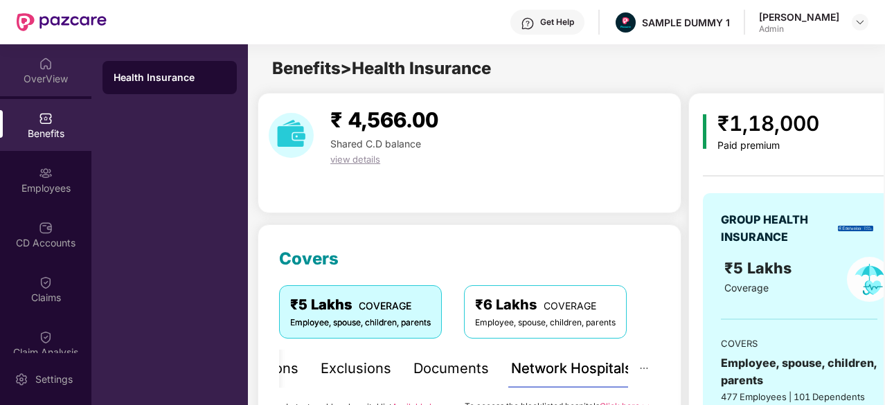 The height and width of the screenshot is (405, 885). What do you see at coordinates (291, 135) in the screenshot?
I see `img: download` at bounding box center [291, 135].